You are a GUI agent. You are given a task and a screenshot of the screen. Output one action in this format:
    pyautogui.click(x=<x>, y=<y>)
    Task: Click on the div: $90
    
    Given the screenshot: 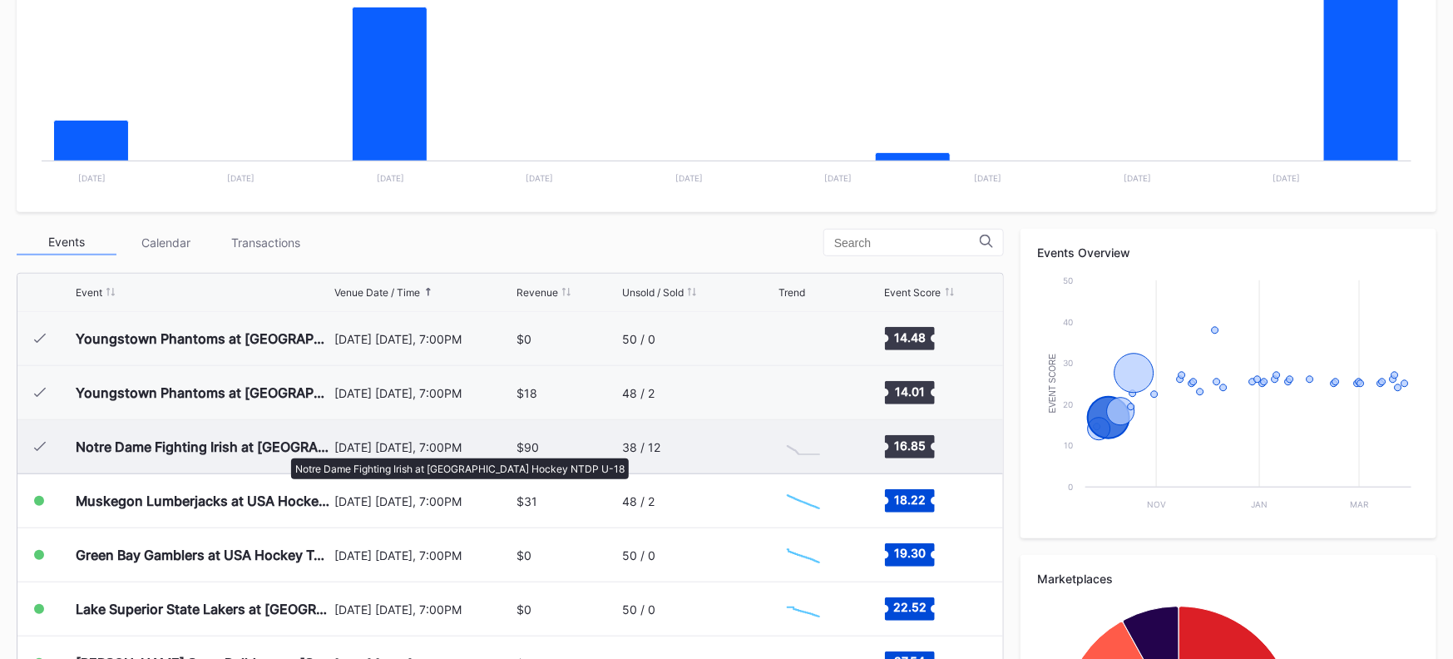 What is the action you would take?
    pyautogui.click(x=527, y=447)
    